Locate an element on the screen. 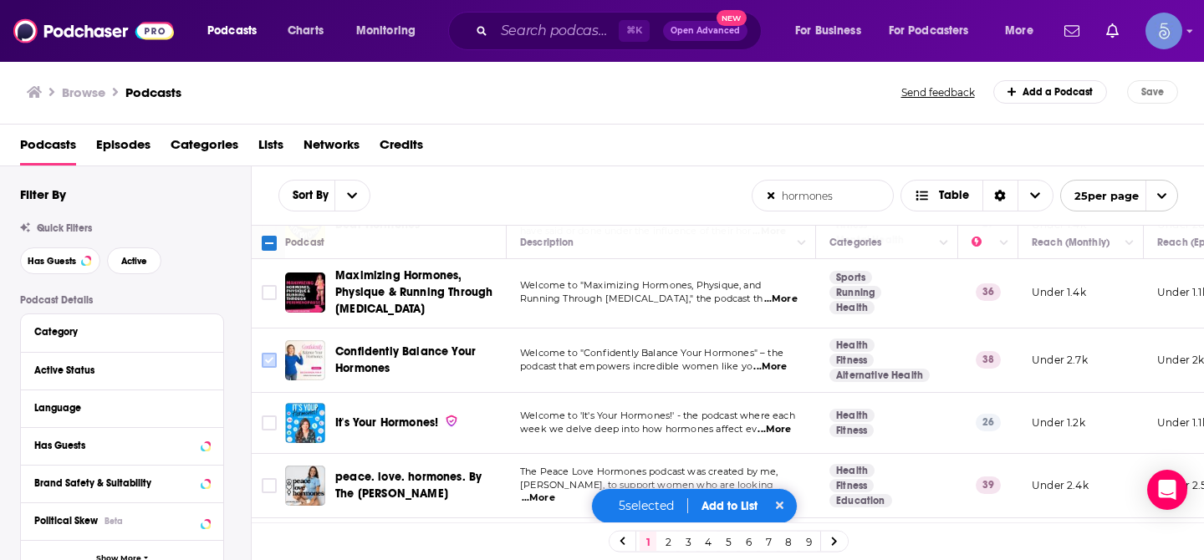  a: Maximizing Hormones, Physique & Running Through Perimenopause is located at coordinates (305, 293).